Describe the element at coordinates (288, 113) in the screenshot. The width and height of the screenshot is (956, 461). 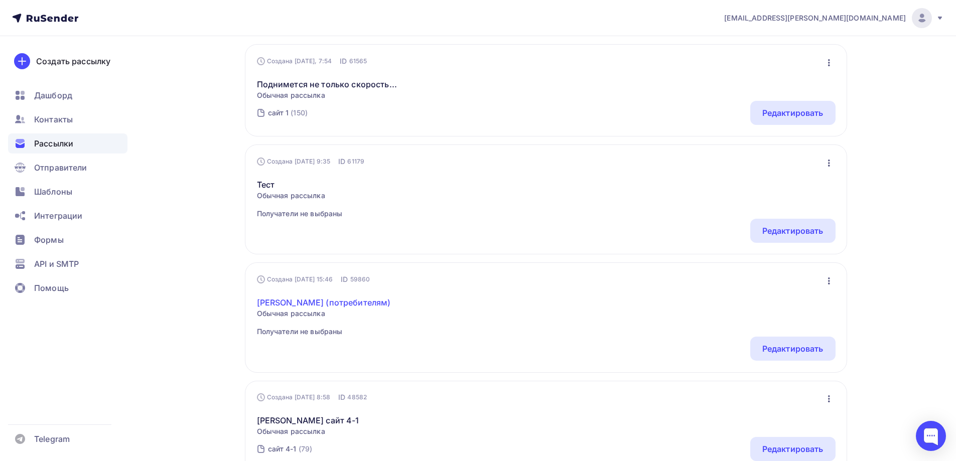
I see `a: сайт 1 (150)` at that location.